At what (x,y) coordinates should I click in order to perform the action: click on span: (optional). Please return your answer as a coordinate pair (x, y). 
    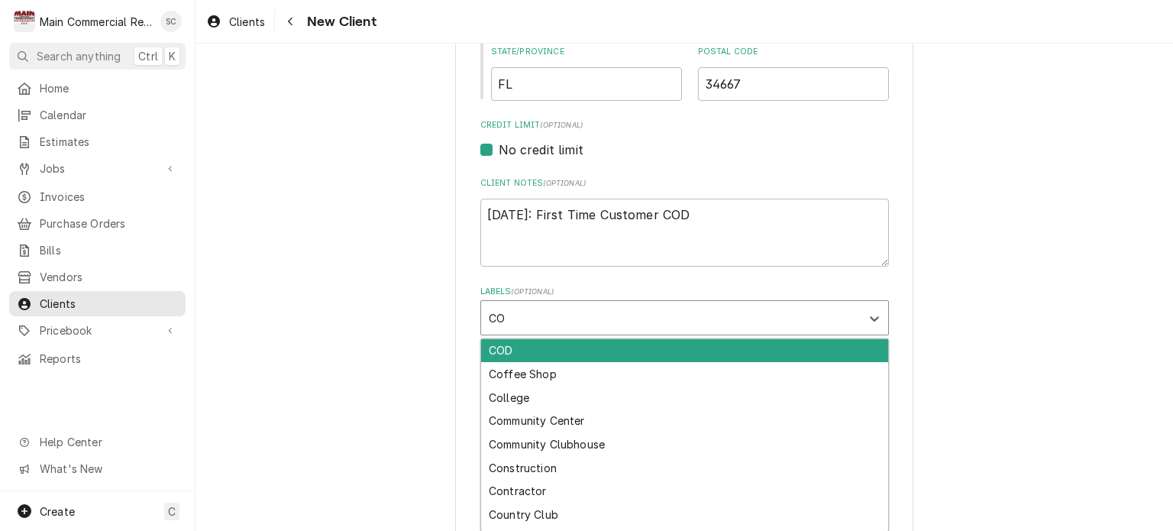
    Looking at the image, I should click on (561, 124).